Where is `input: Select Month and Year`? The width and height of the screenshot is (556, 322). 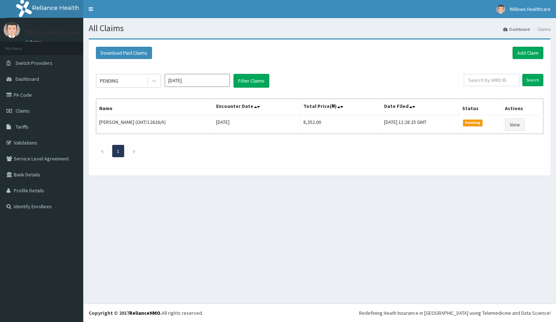
input: Select Month and Year is located at coordinates (197, 80).